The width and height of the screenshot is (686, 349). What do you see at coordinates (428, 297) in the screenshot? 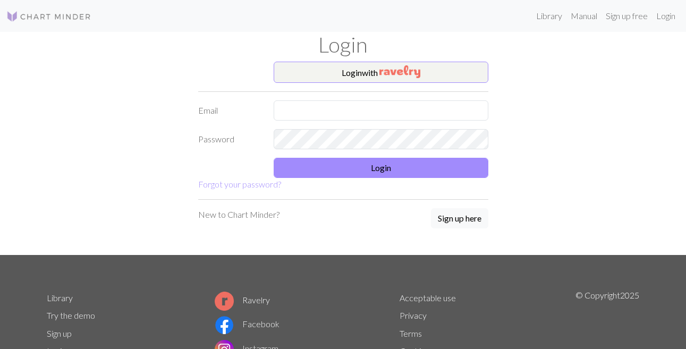
I see `a: Acceptable use` at bounding box center [428, 297].